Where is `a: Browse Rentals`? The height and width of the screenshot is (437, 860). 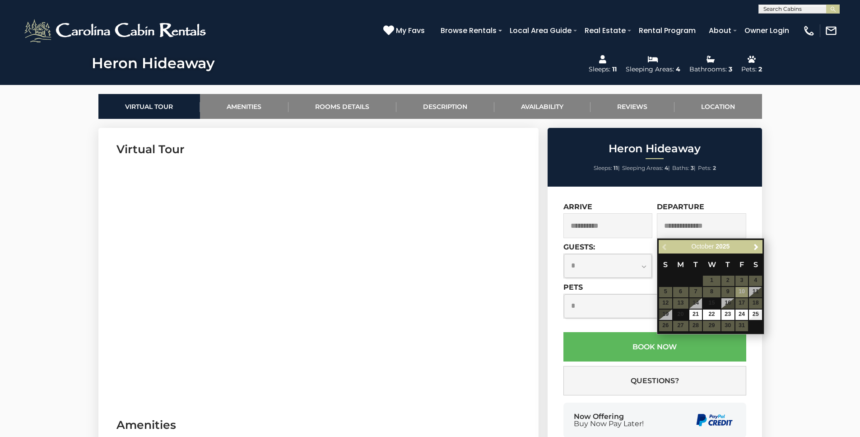
a: Browse Rentals is located at coordinates (469, 30).